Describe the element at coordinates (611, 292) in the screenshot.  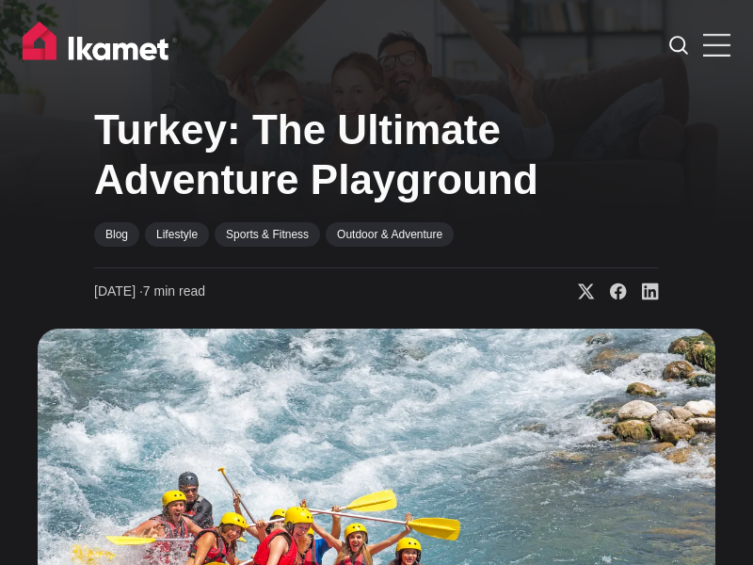
I see `a: Share on Facebook` at that location.